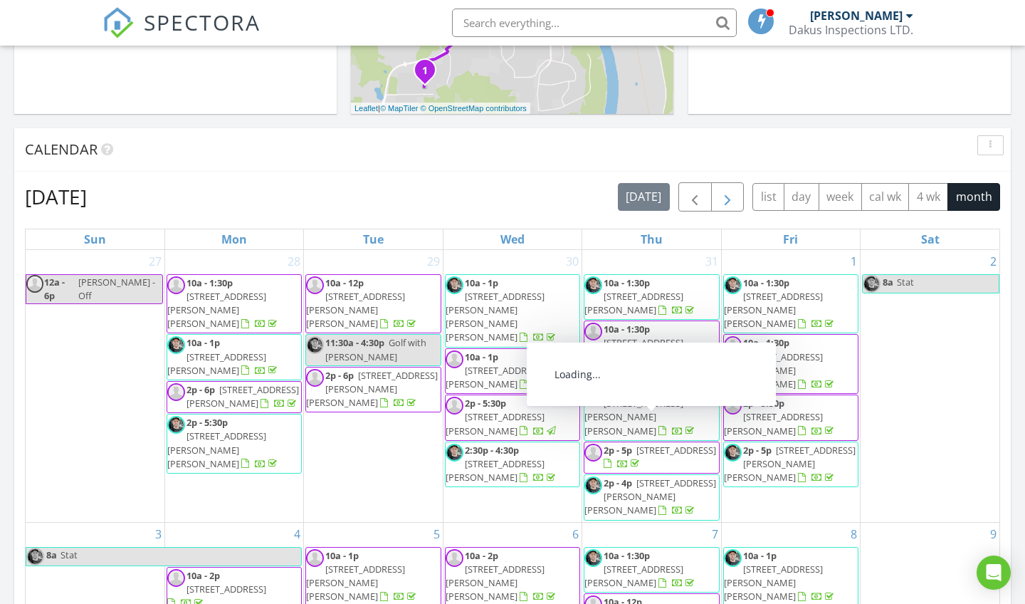  Describe the element at coordinates (344, 283) in the screenshot. I see `span: 10a - 12p` at that location.